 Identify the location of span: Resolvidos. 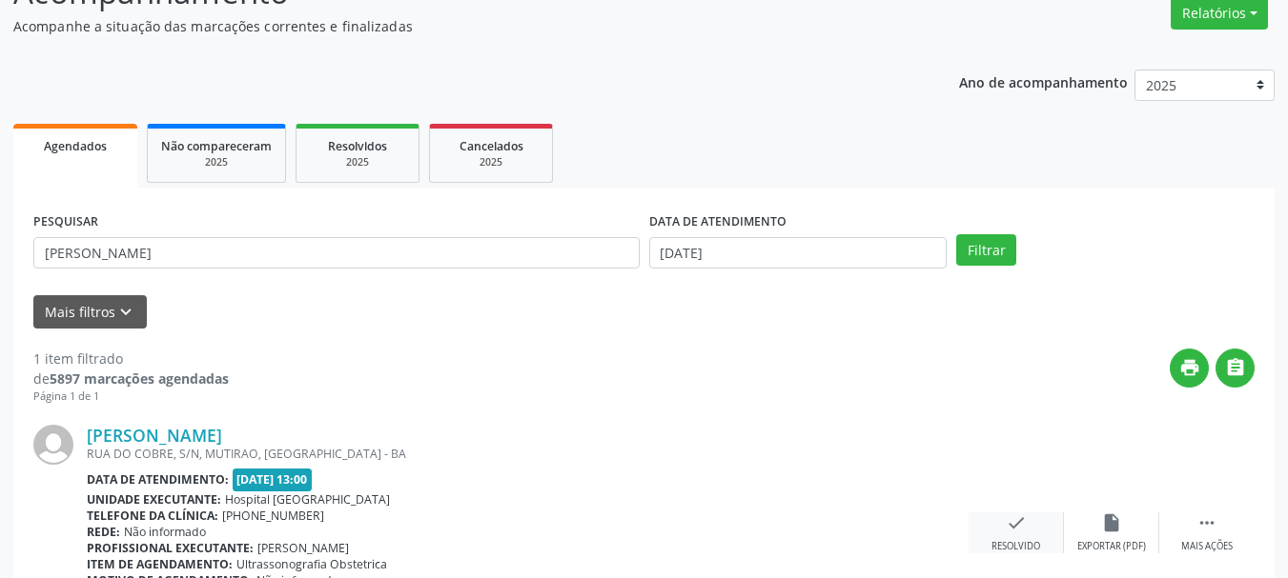
(357, 146).